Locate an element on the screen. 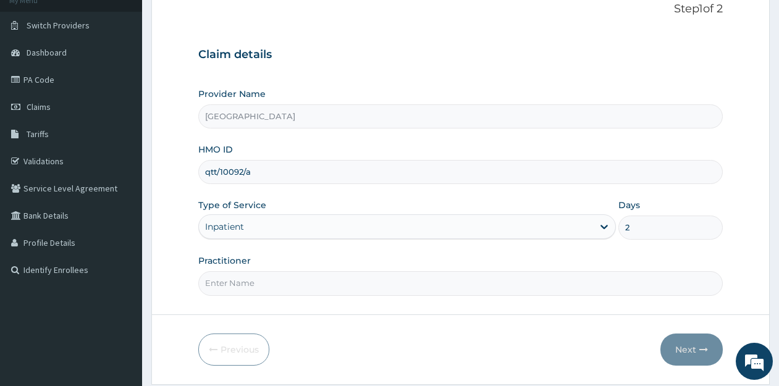 This screenshot has height=386, width=779. label: Provider Name is located at coordinates (232, 94).